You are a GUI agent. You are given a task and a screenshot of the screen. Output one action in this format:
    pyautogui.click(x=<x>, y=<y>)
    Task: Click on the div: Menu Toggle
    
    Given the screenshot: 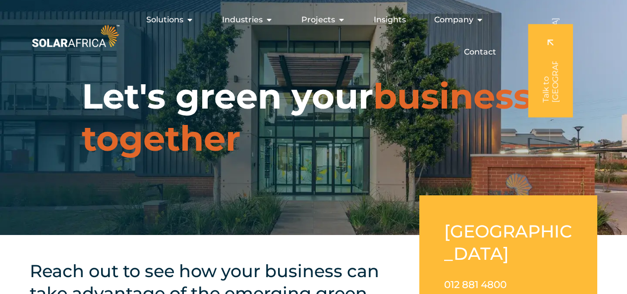 What is the action you would take?
    pyautogui.click(x=313, y=36)
    